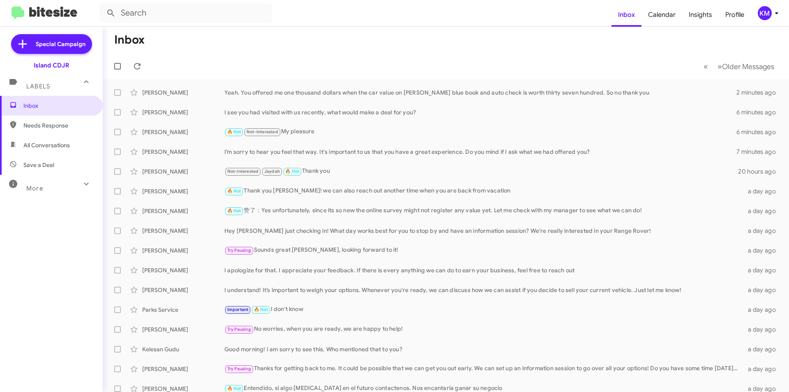 The height and width of the screenshot is (392, 789). I want to click on span: Special Campaign, so click(60, 44).